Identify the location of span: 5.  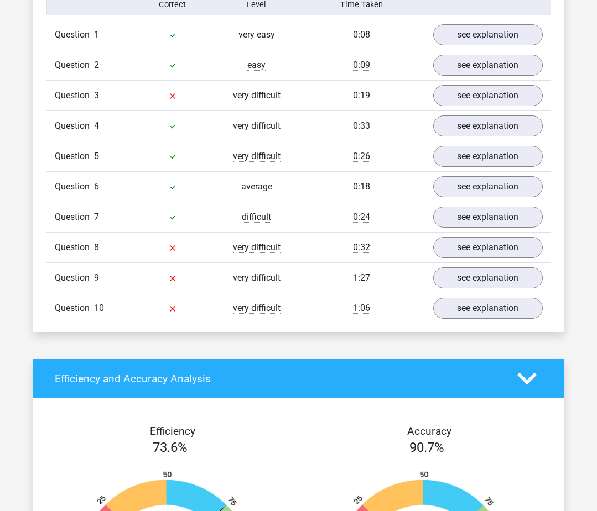
(96, 156).